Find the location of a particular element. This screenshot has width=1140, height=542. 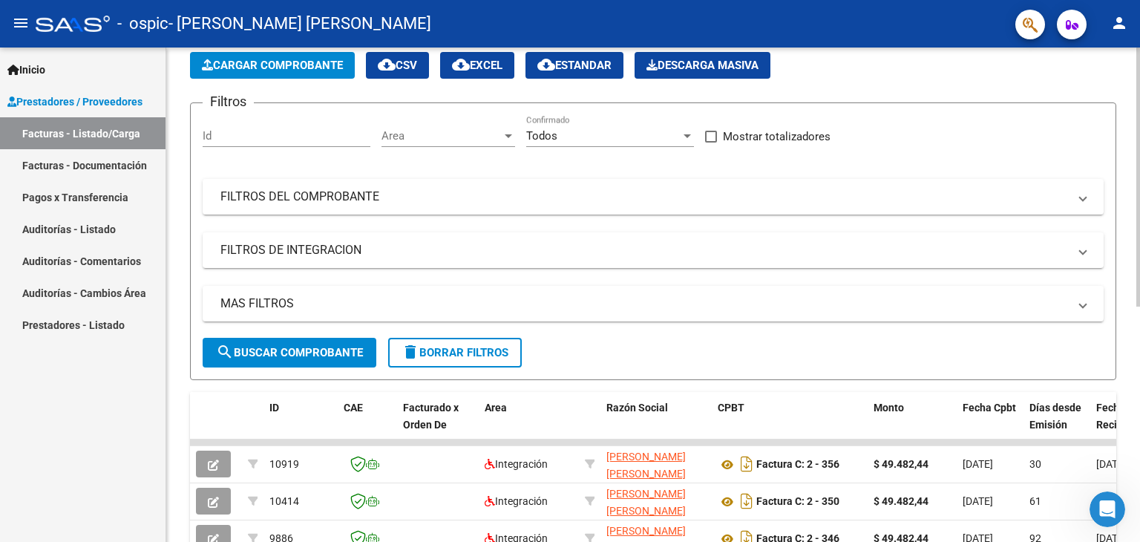

span: 30 is located at coordinates (1035, 464).